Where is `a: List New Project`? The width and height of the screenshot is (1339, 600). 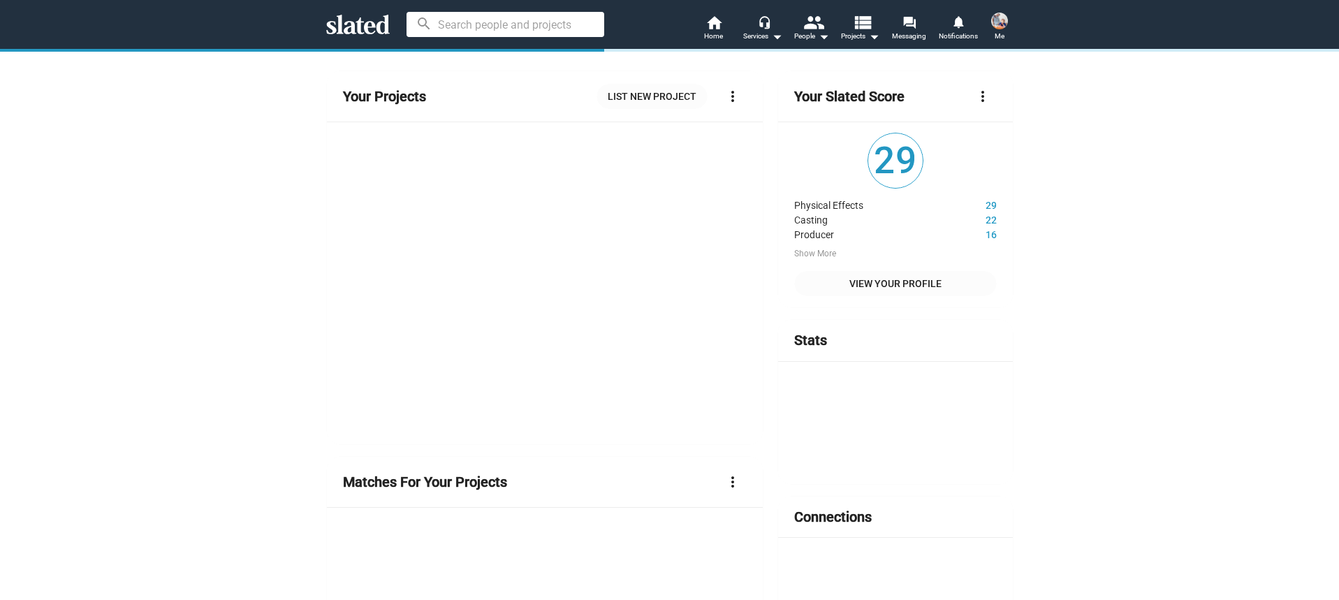
a: List New Project is located at coordinates (652, 96).